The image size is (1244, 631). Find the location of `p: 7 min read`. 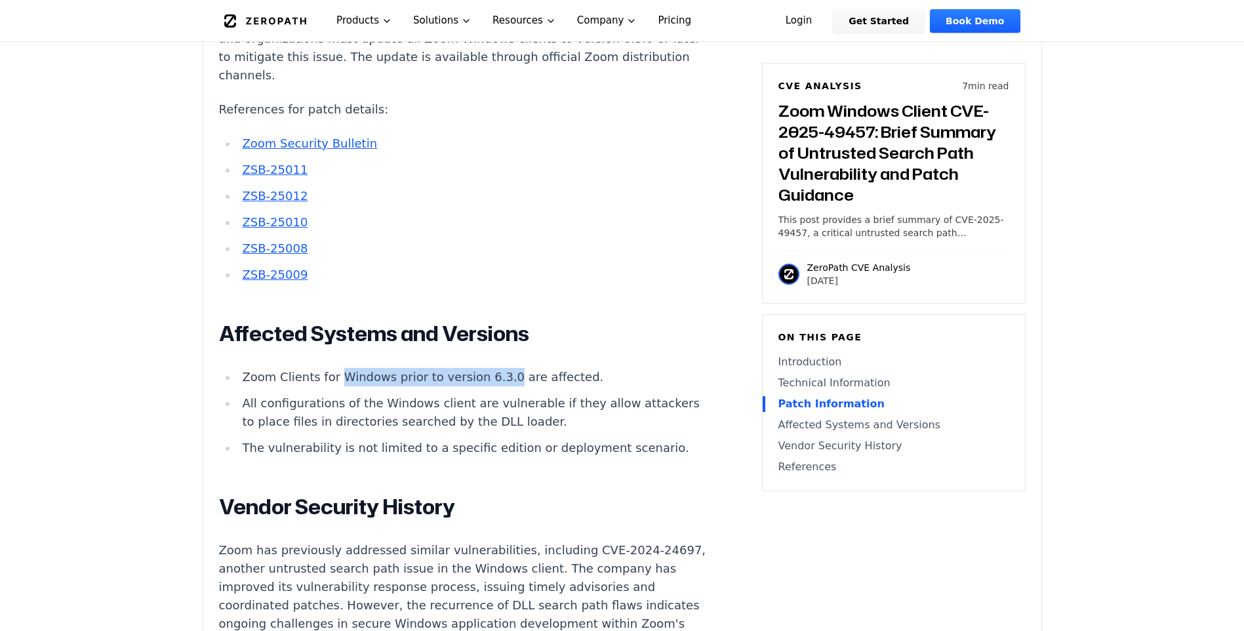

p: 7 min read is located at coordinates (985, 86).